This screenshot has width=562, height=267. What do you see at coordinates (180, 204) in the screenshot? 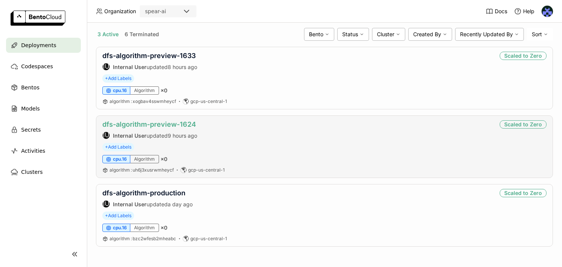
I see `span: a day ago` at bounding box center [180, 204].